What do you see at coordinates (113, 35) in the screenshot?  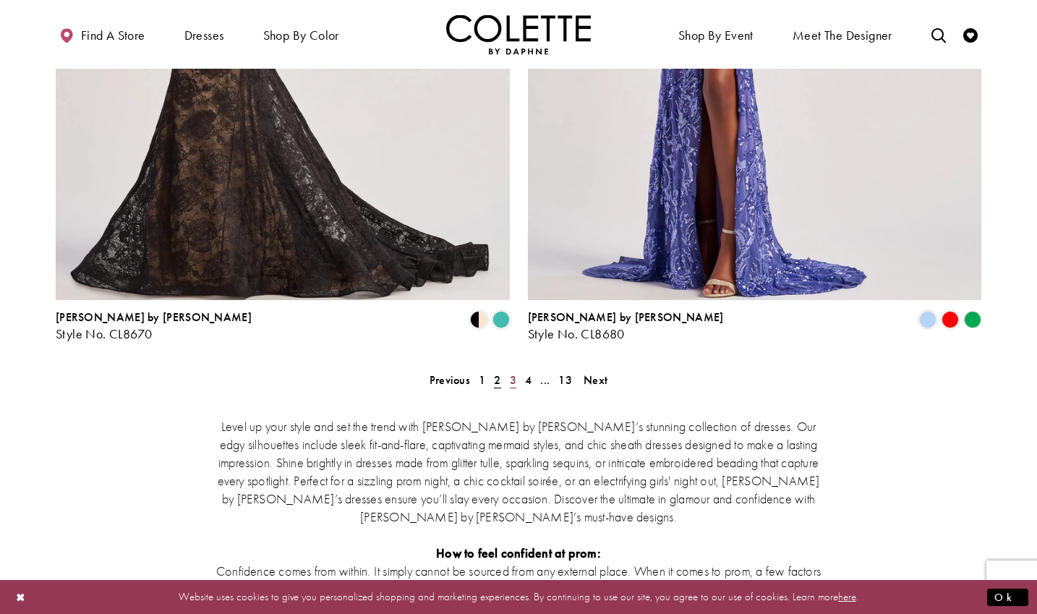 I see `span: Find a store` at bounding box center [113, 35].